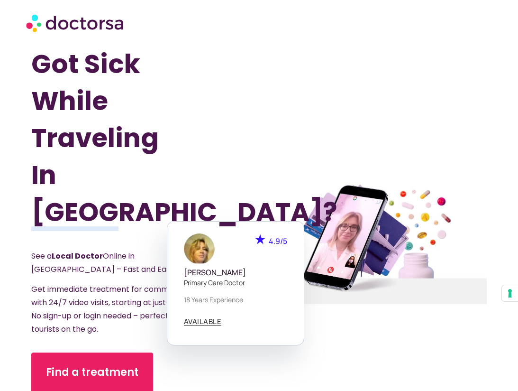 The width and height of the screenshot is (518, 391). I want to click on strong: Local Doctor, so click(77, 255).